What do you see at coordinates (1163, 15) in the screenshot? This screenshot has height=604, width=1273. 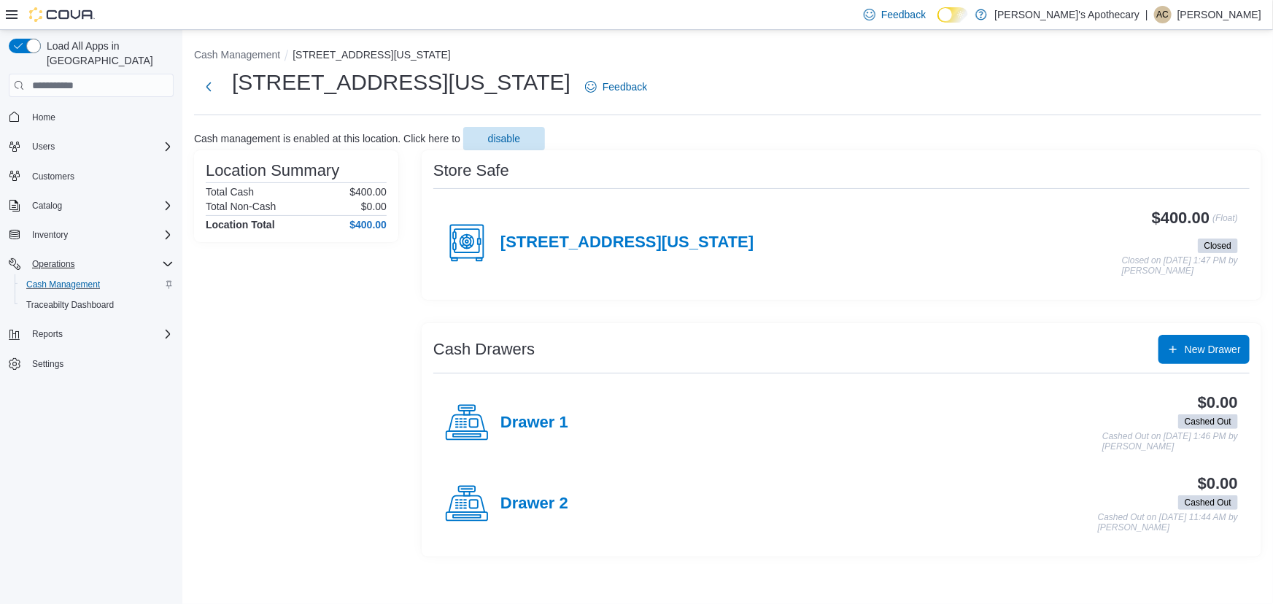 I see `div: Alec C` at bounding box center [1163, 15].